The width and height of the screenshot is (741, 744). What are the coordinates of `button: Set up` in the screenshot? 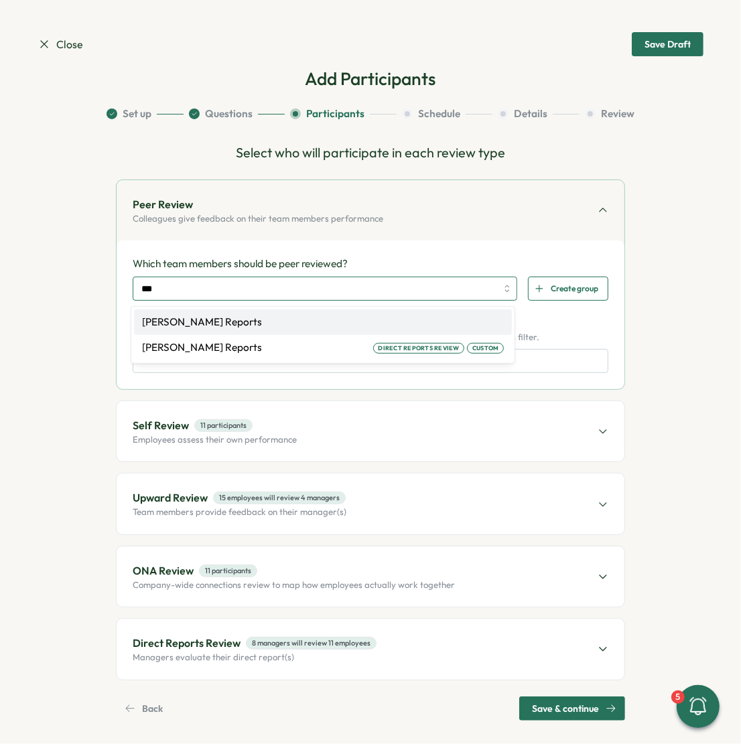 It's located at (145, 114).